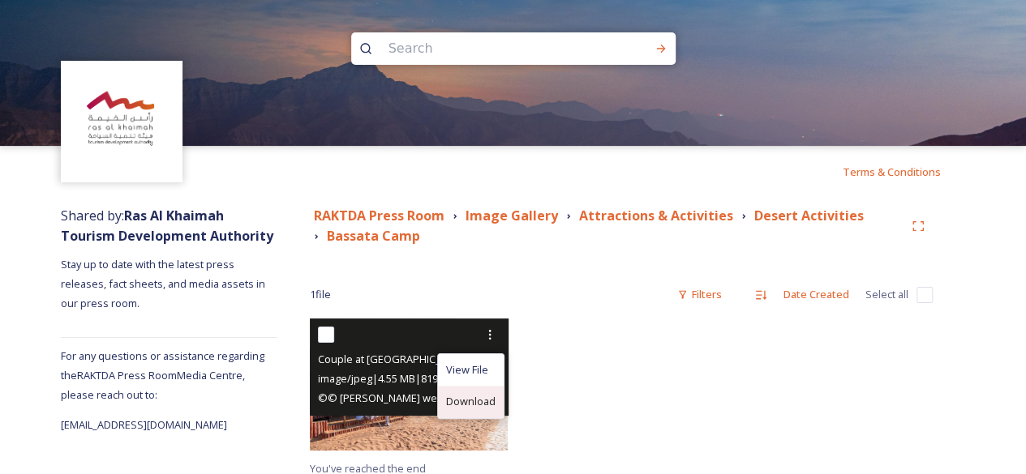  What do you see at coordinates (122, 122) in the screenshot?
I see `img: Logo_RAKTDA_RGB-01.png` at bounding box center [122, 122].